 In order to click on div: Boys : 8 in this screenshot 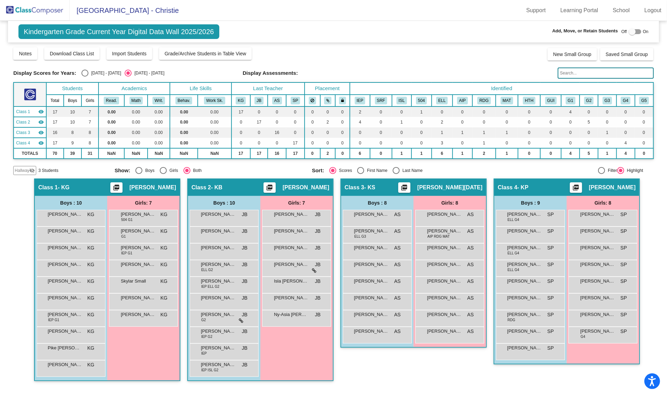, I will do `click(377, 203)`.